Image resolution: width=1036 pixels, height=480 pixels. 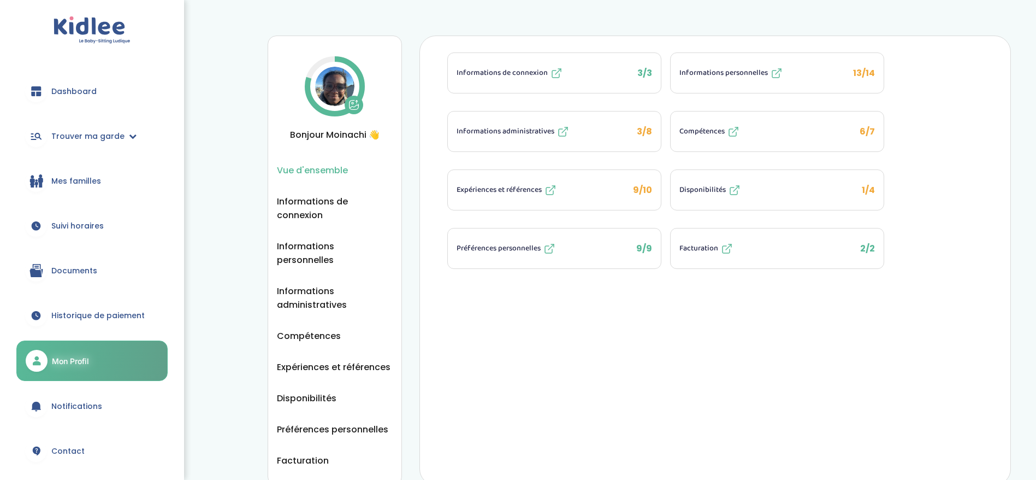 What do you see at coordinates (868, 248) in the screenshot?
I see `span: 2/2` at bounding box center [868, 248].